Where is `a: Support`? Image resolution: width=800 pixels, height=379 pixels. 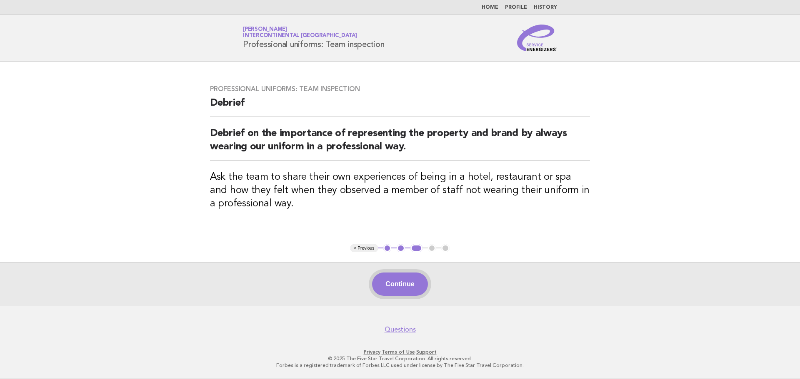
a: Support is located at coordinates (426, 352).